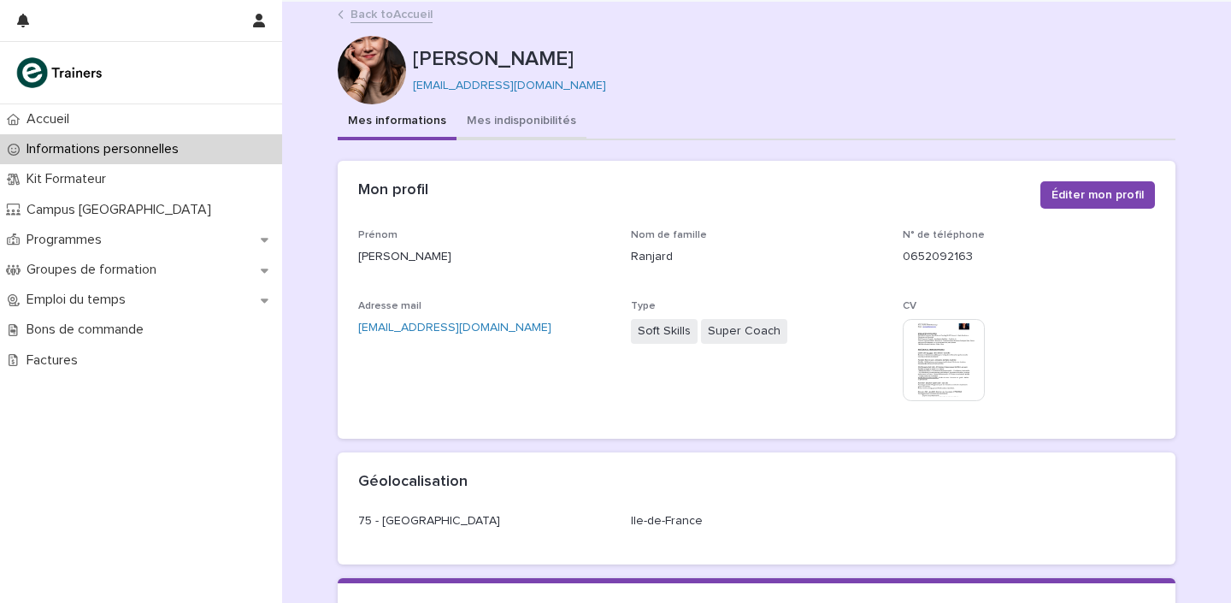 The image size is (1231, 603). I want to click on p: Bons de commande, so click(88, 329).